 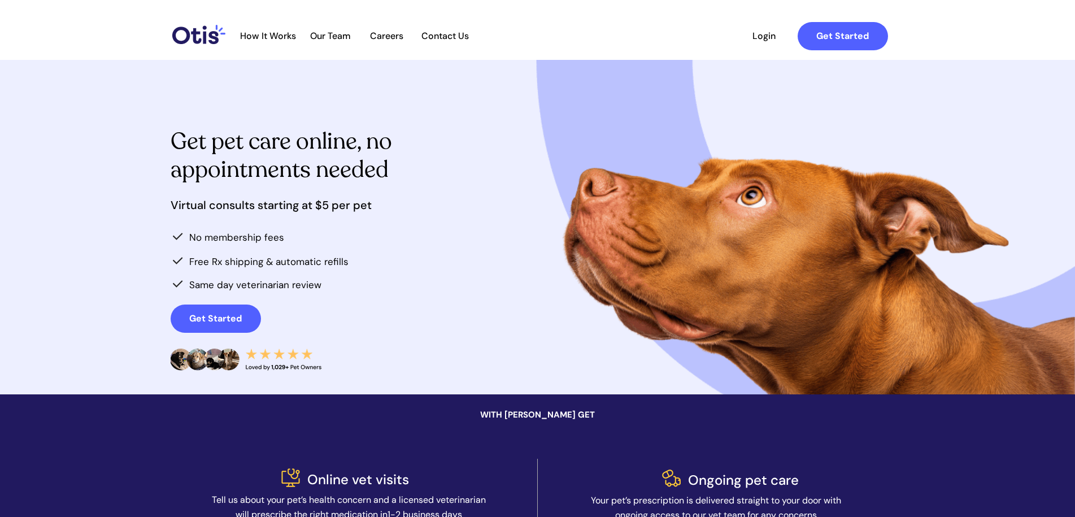 What do you see at coordinates (358, 479) in the screenshot?
I see `span: Online vet visits` at bounding box center [358, 479].